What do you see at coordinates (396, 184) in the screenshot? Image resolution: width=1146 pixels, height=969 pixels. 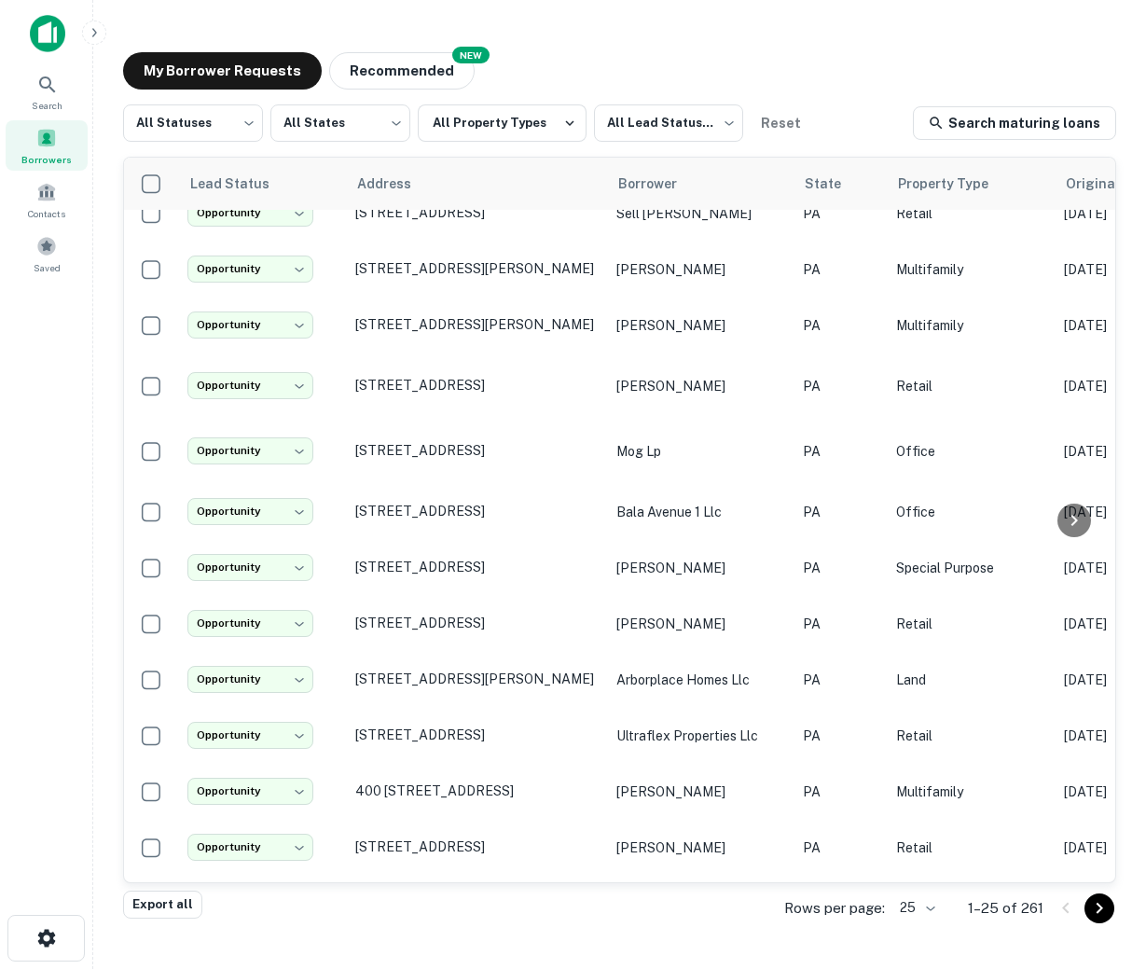 I see `span: Address` at bounding box center [396, 184].